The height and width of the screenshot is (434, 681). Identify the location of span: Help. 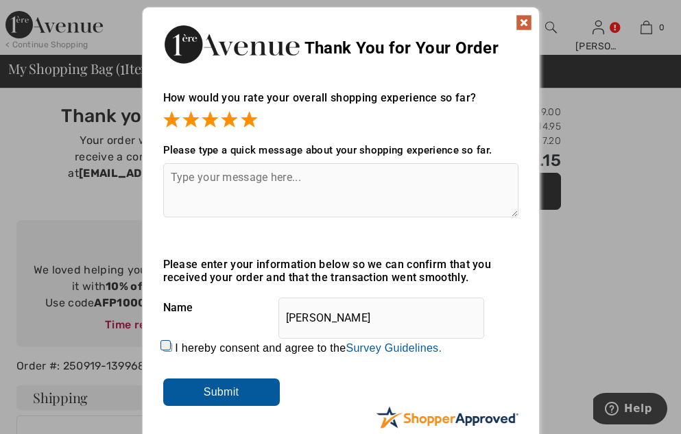
(45, 16).